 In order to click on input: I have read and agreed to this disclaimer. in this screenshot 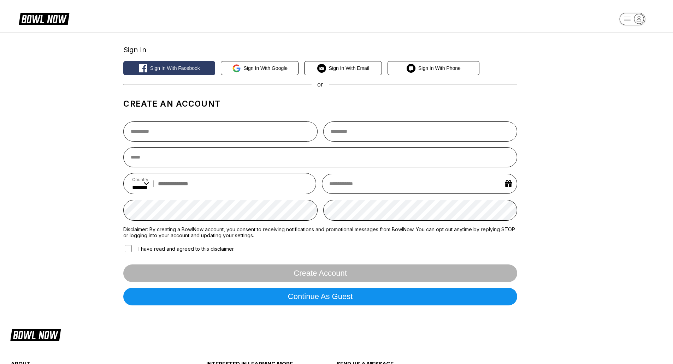, I will do `click(128, 249)`.